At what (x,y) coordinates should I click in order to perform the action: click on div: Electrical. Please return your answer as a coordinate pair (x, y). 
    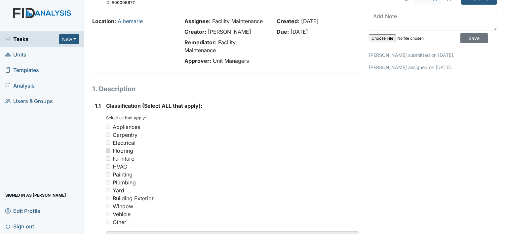
    Looking at the image, I should click on (124, 143).